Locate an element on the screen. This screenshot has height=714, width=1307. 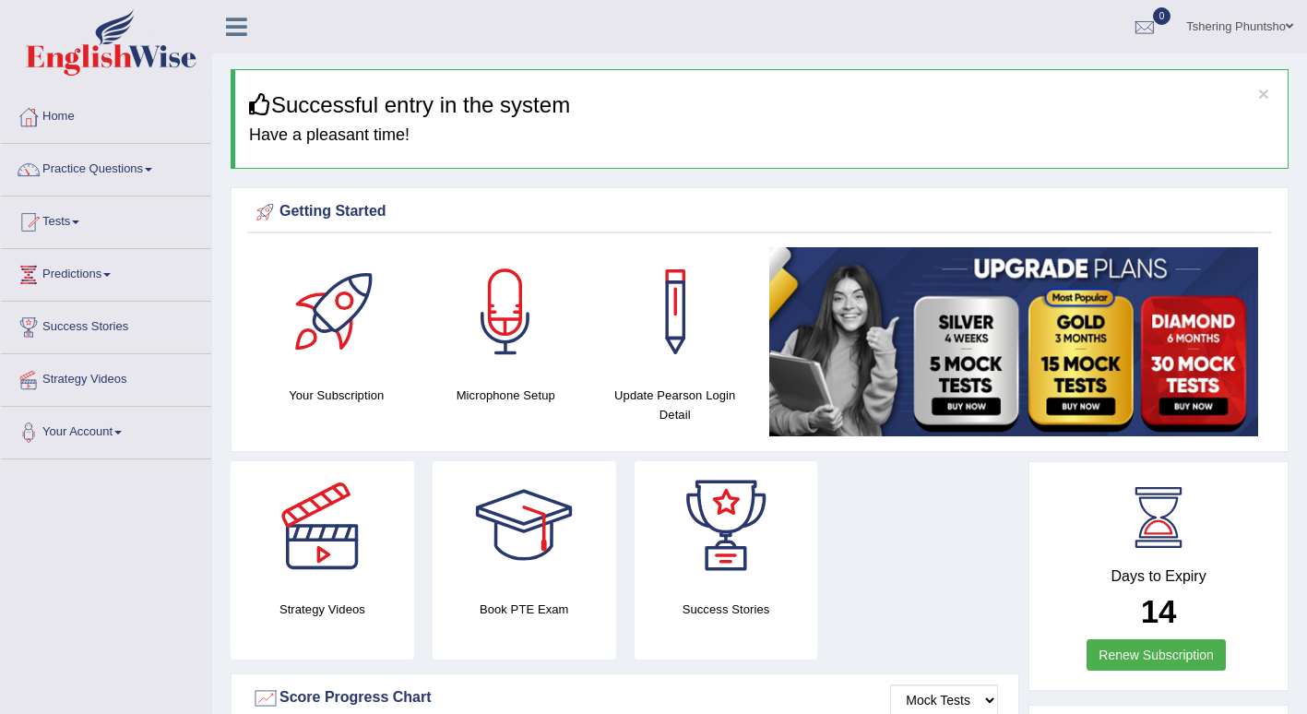
h4: Have a pleasant time! is located at coordinates (761, 136).